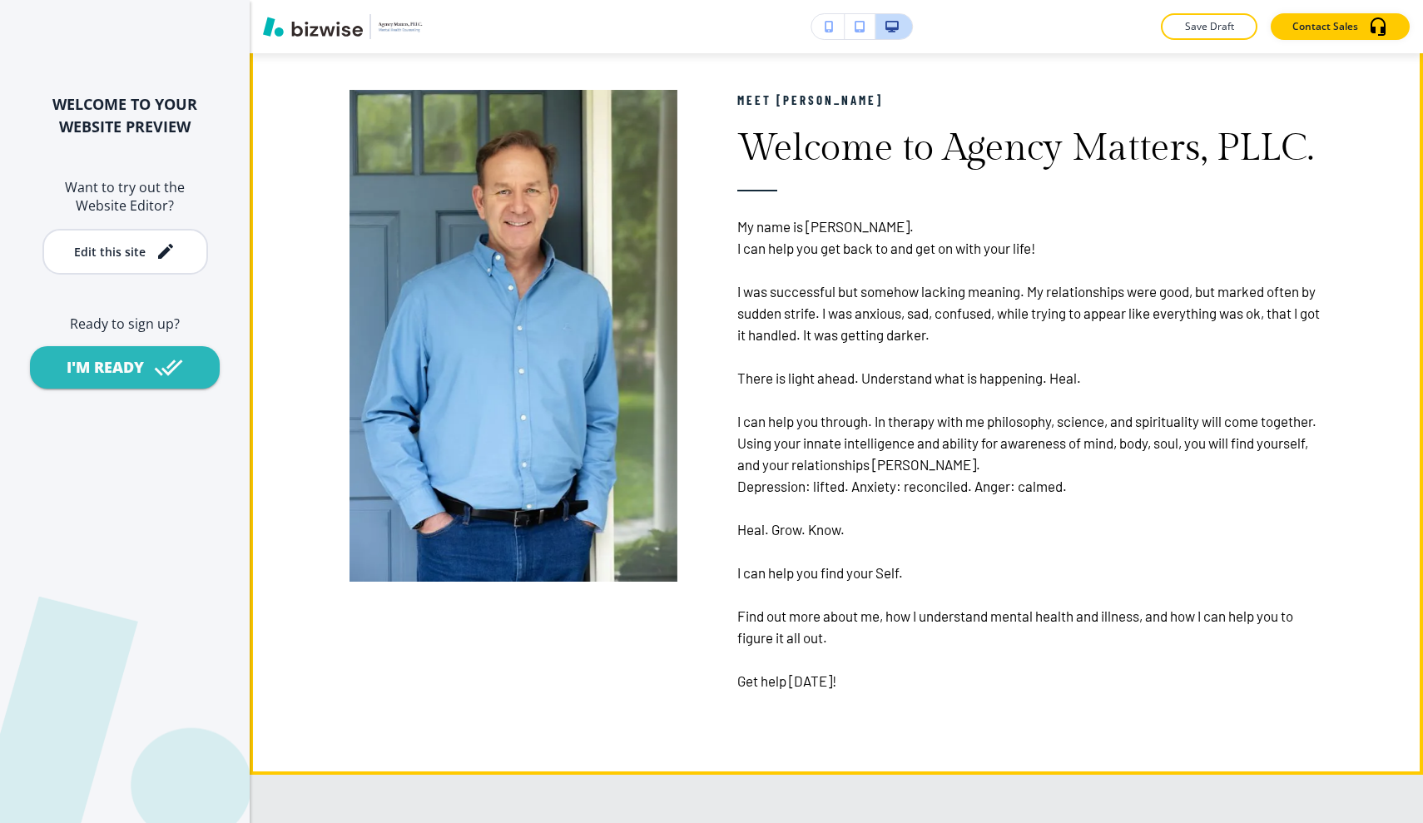 This screenshot has width=1423, height=823. What do you see at coordinates (1030, 248) in the screenshot?
I see `p: I can help you get back to and get on with your life!` at bounding box center [1030, 248].